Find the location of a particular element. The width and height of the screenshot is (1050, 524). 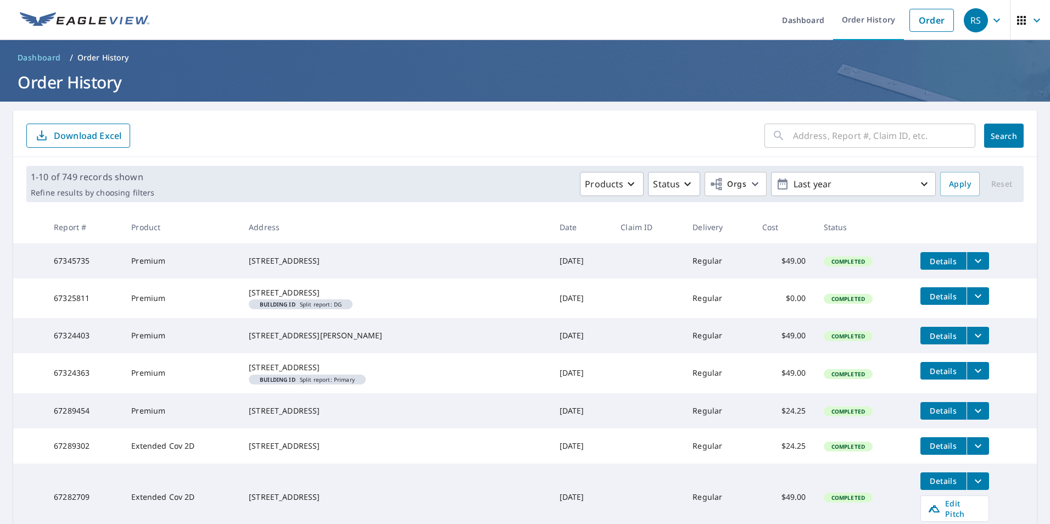

p: Last year is located at coordinates (853, 184).